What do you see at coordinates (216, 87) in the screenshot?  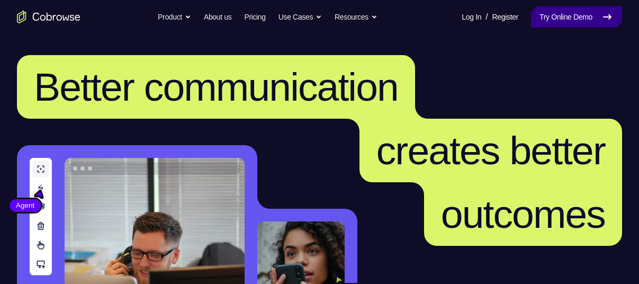 I see `span: Better communication` at bounding box center [216, 87].